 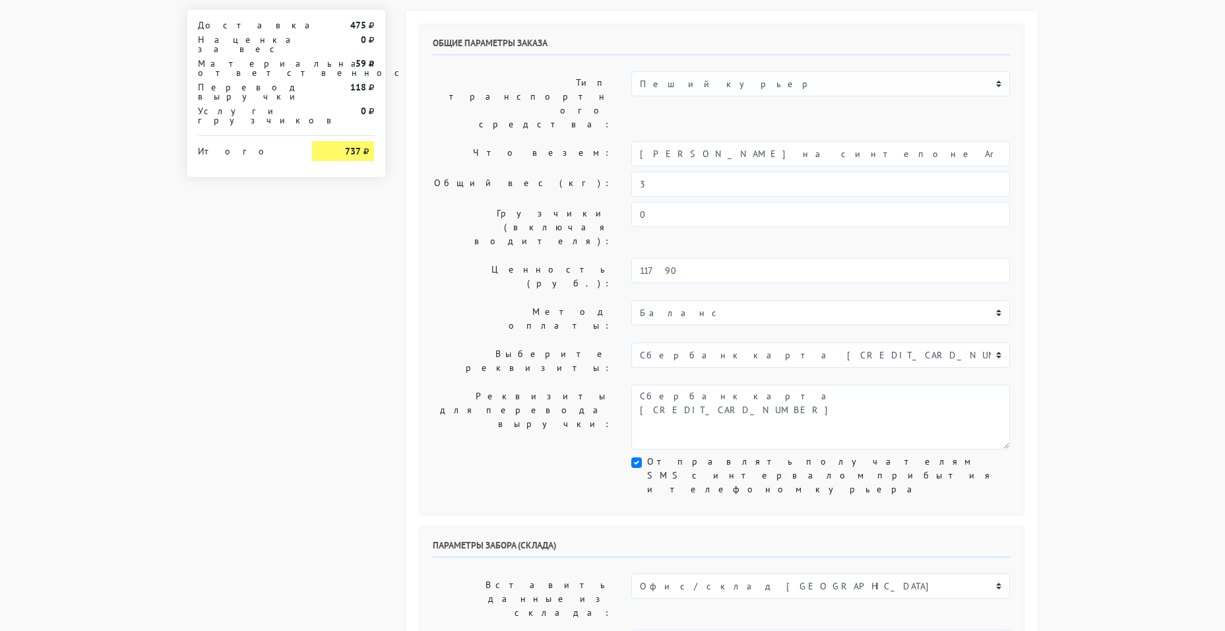 I want to click on label: Тип транспортного средства:, so click(x=523, y=104).